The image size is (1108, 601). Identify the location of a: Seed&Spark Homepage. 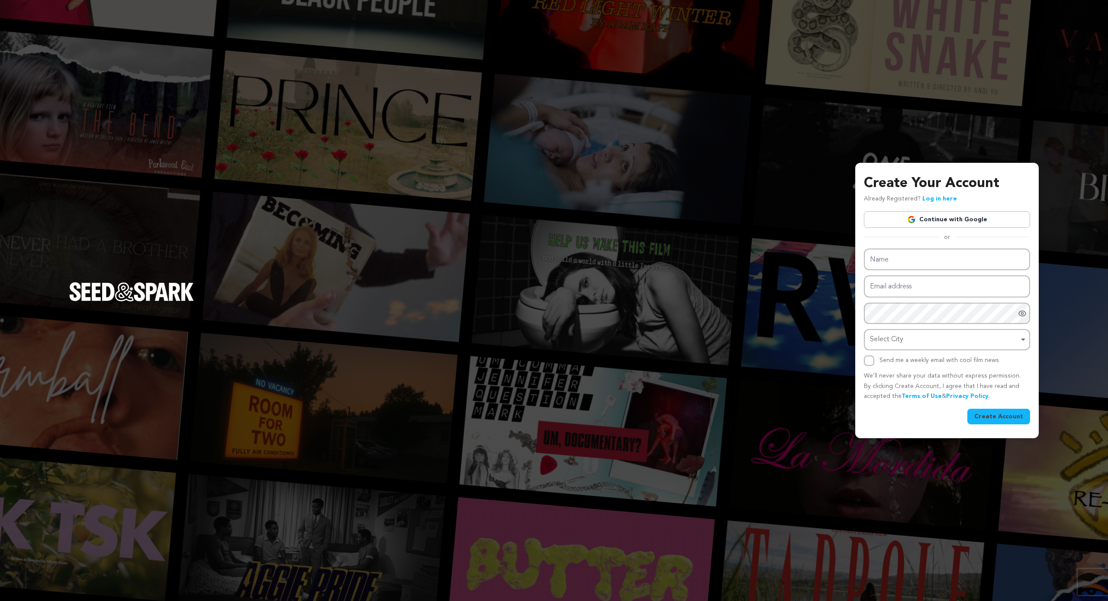
(132, 300).